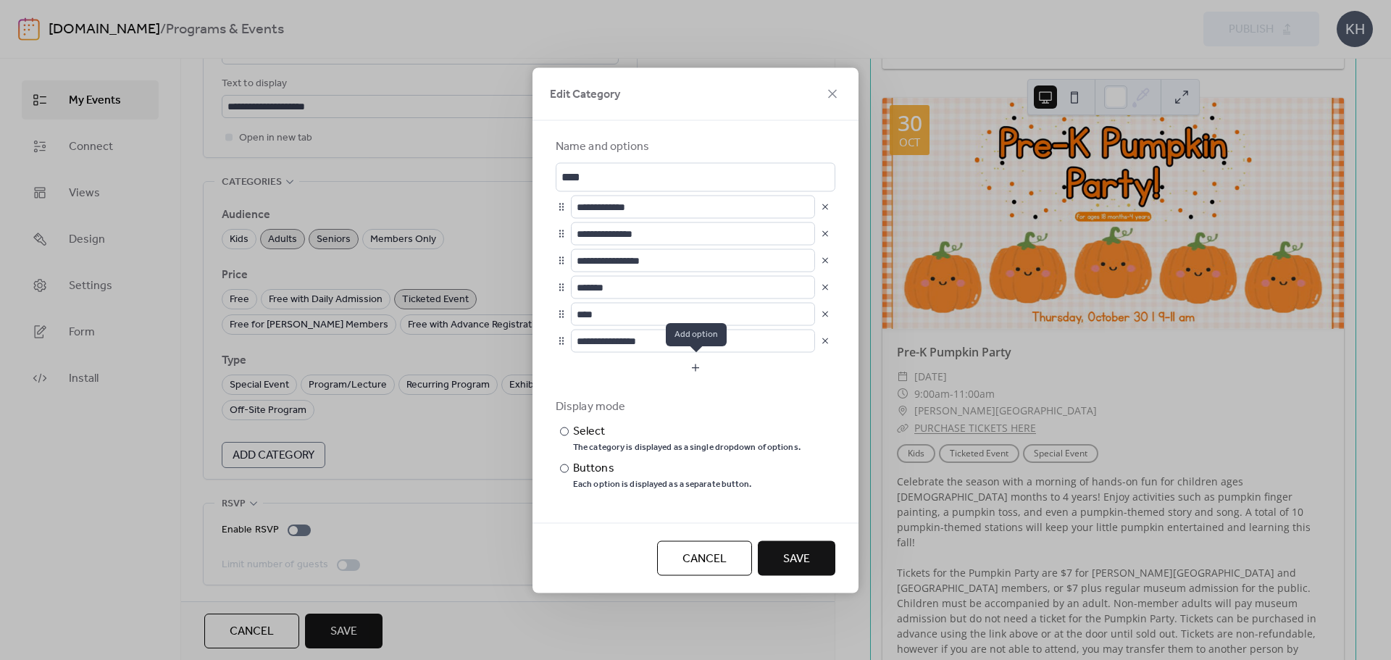  I want to click on span: Edit Category, so click(585, 94).